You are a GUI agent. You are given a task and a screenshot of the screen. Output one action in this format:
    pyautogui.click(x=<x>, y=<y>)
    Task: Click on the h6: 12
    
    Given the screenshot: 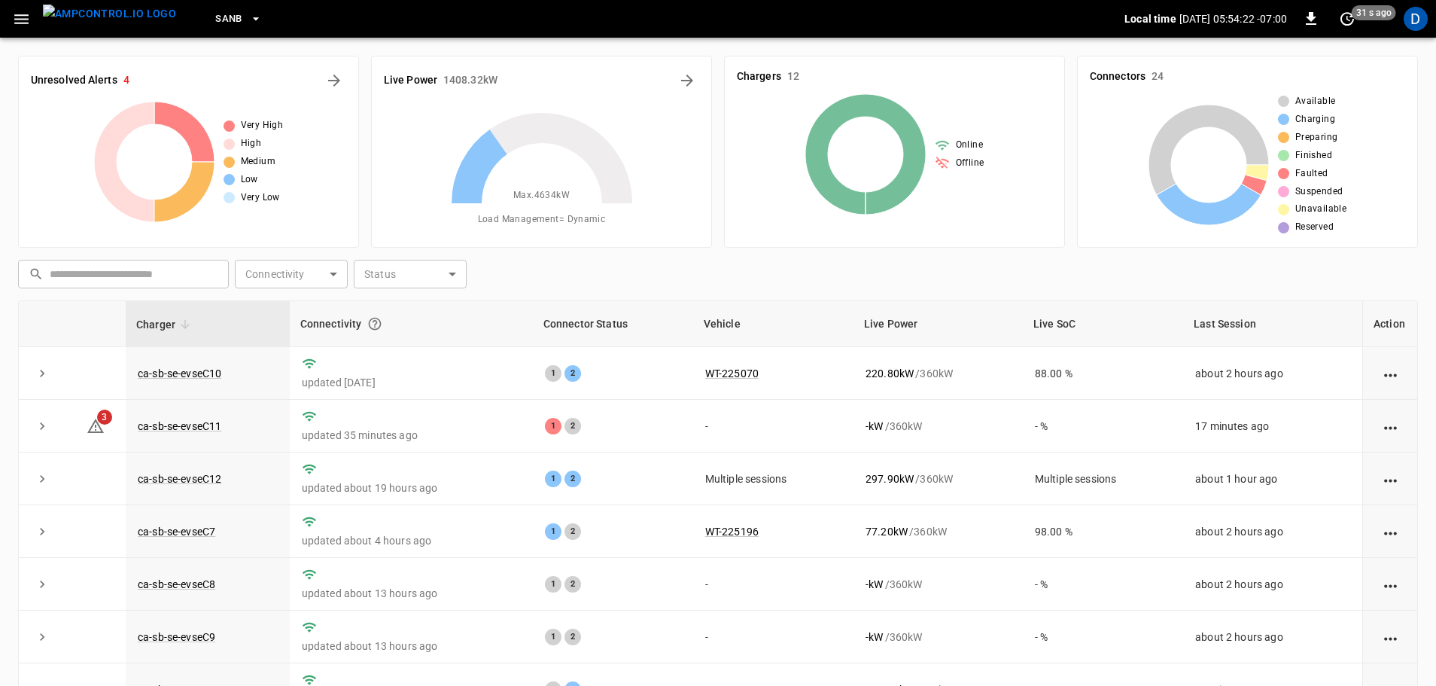 What is the action you would take?
    pyautogui.click(x=793, y=77)
    